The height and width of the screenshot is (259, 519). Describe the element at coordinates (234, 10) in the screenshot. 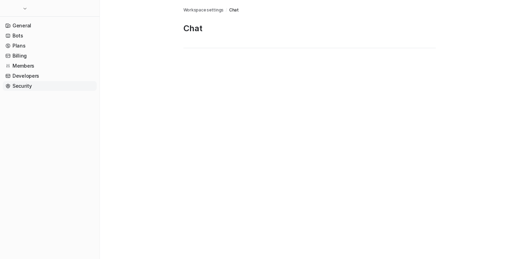

I see `a: Chat` at that location.